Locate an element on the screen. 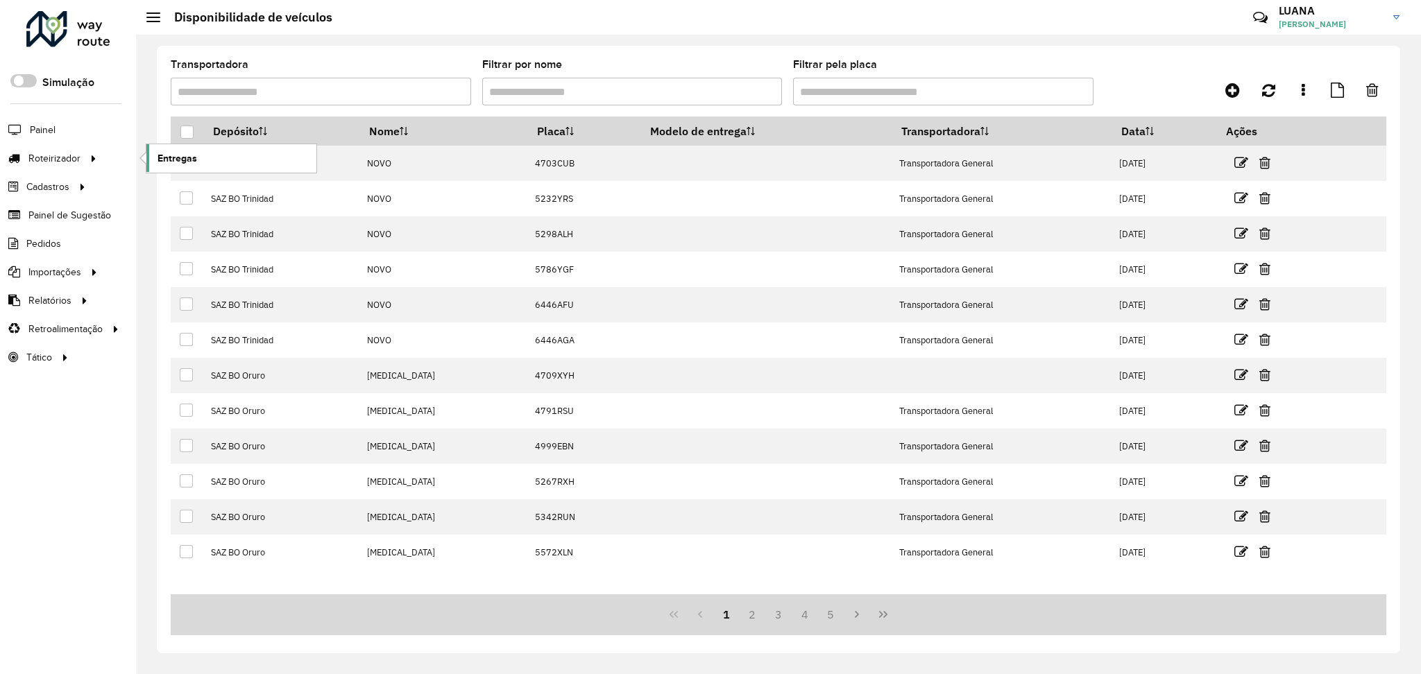  td: 6446AFU is located at coordinates (584, 305).